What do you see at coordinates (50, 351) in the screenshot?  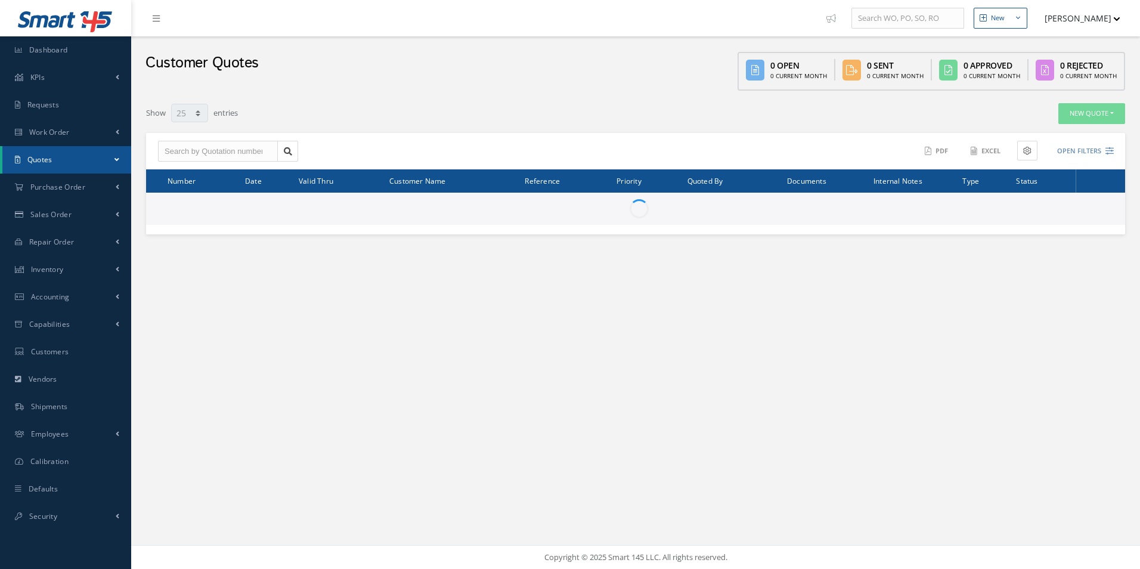 I see `span: Customers` at bounding box center [50, 351].